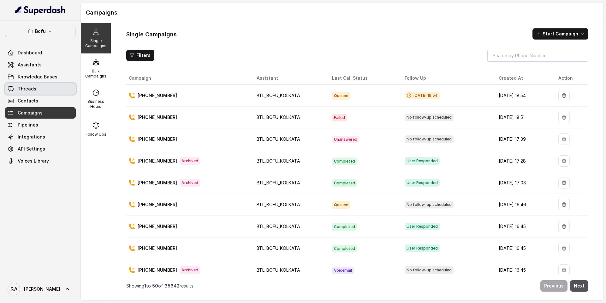 The image size is (606, 303). Describe the element at coordinates (40, 53) in the screenshot. I see `a: Dashboard` at that location.